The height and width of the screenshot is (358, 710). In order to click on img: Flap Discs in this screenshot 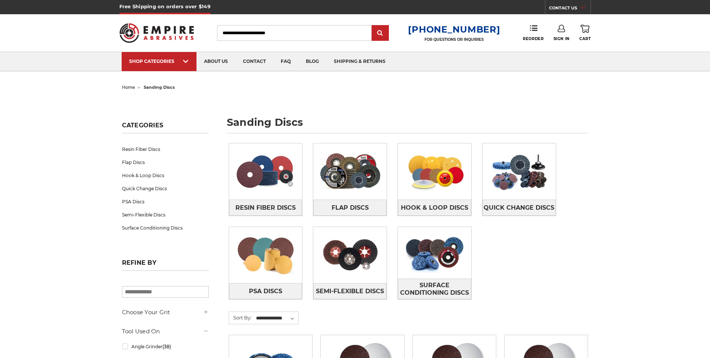, I will do `click(350, 172)`.